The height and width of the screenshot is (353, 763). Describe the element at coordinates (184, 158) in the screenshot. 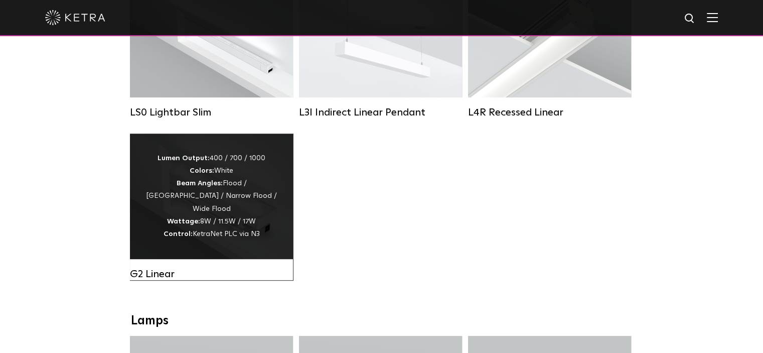

I see `strong: Lumen Output:` at that location.